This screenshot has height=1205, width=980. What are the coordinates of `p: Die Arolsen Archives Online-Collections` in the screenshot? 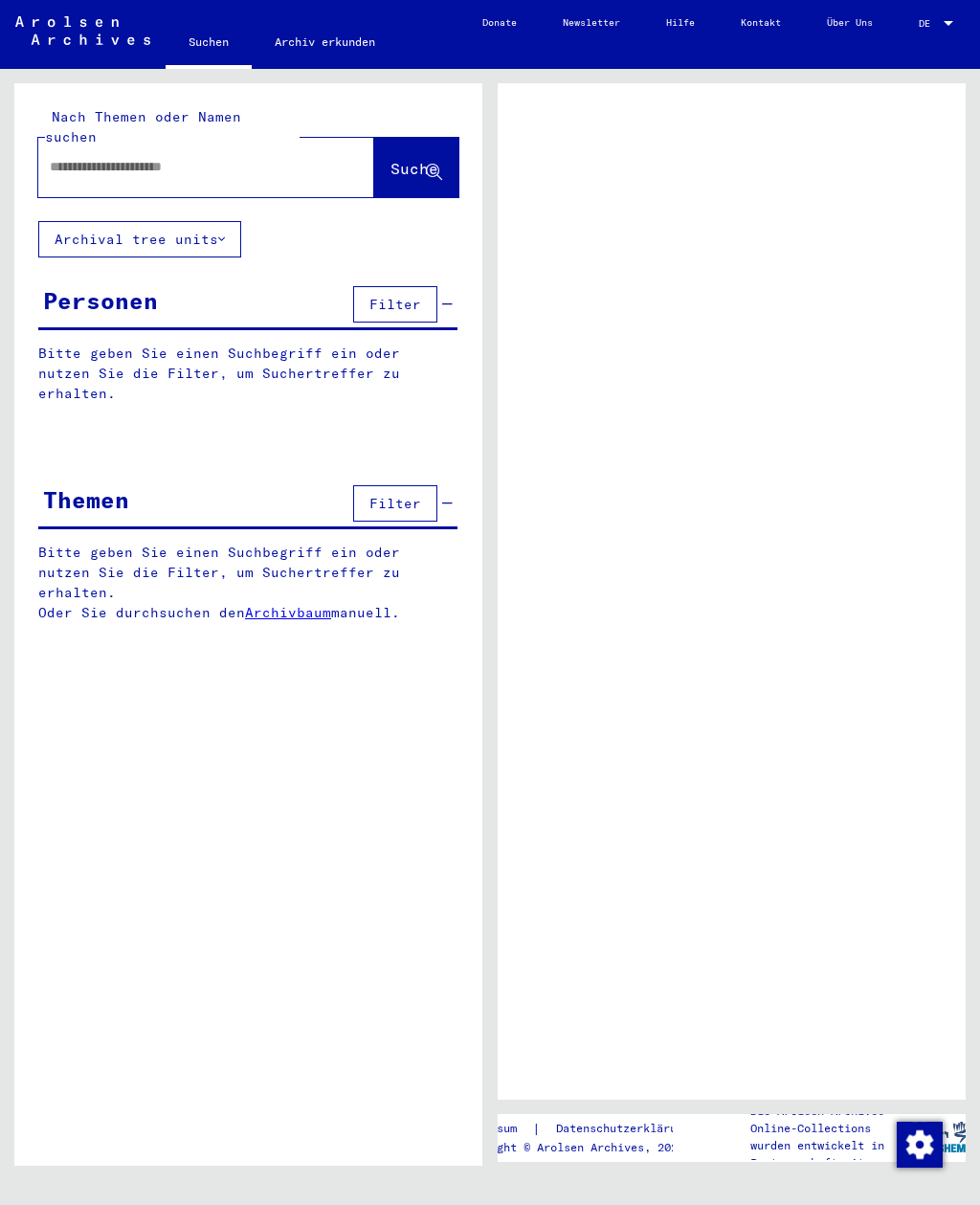 It's located at (829, 1120).